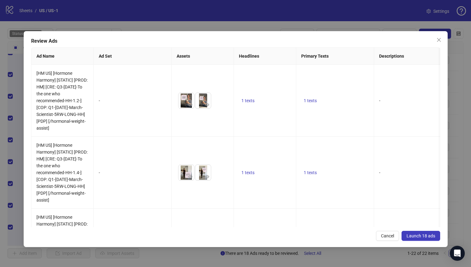 This screenshot has height=267, width=471. What do you see at coordinates (387, 236) in the screenshot?
I see `span: Cancel` at bounding box center [387, 236].